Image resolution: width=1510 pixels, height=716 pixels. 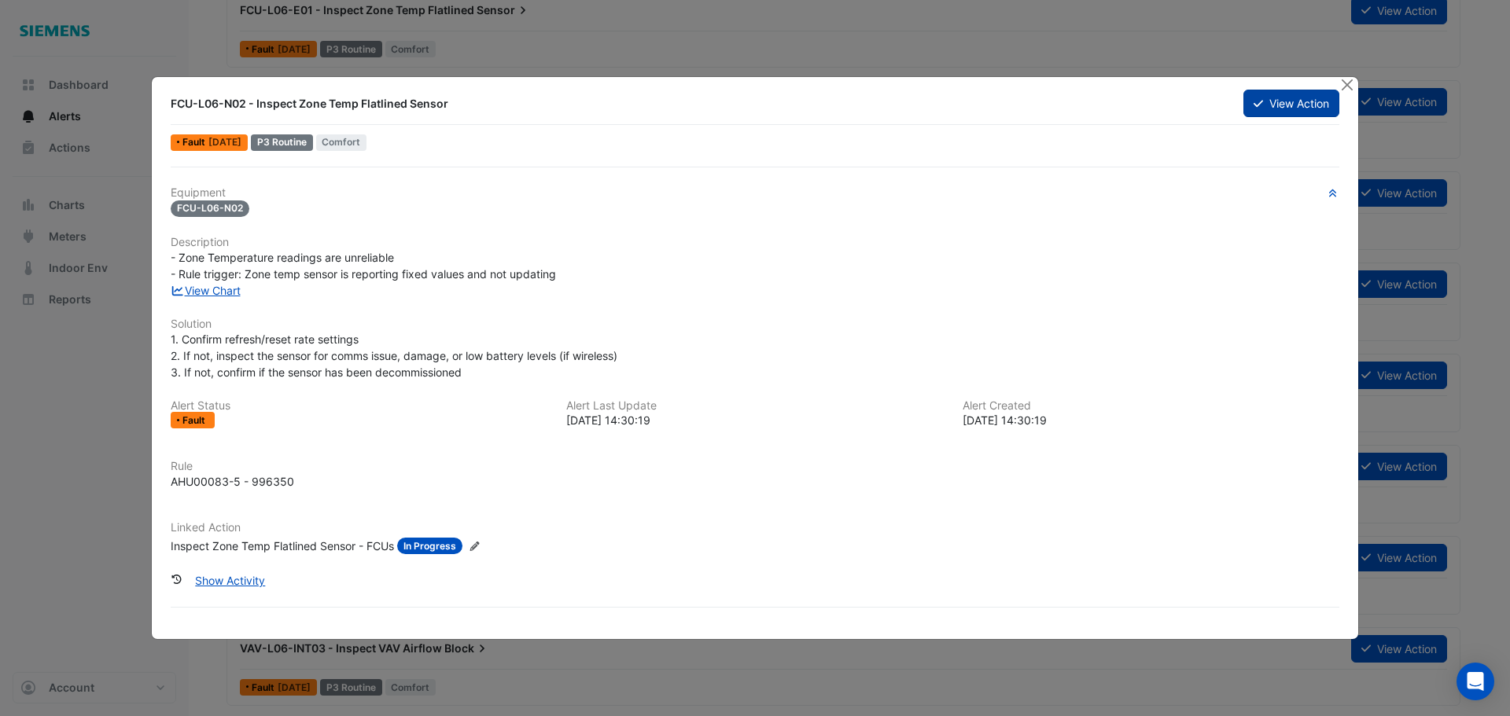 I want to click on button: Close, so click(x=1346, y=85).